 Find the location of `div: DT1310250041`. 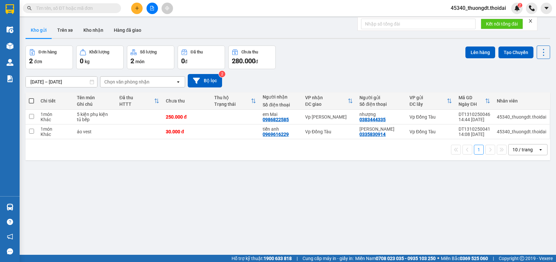

div: DT1310250041 is located at coordinates (474, 129).